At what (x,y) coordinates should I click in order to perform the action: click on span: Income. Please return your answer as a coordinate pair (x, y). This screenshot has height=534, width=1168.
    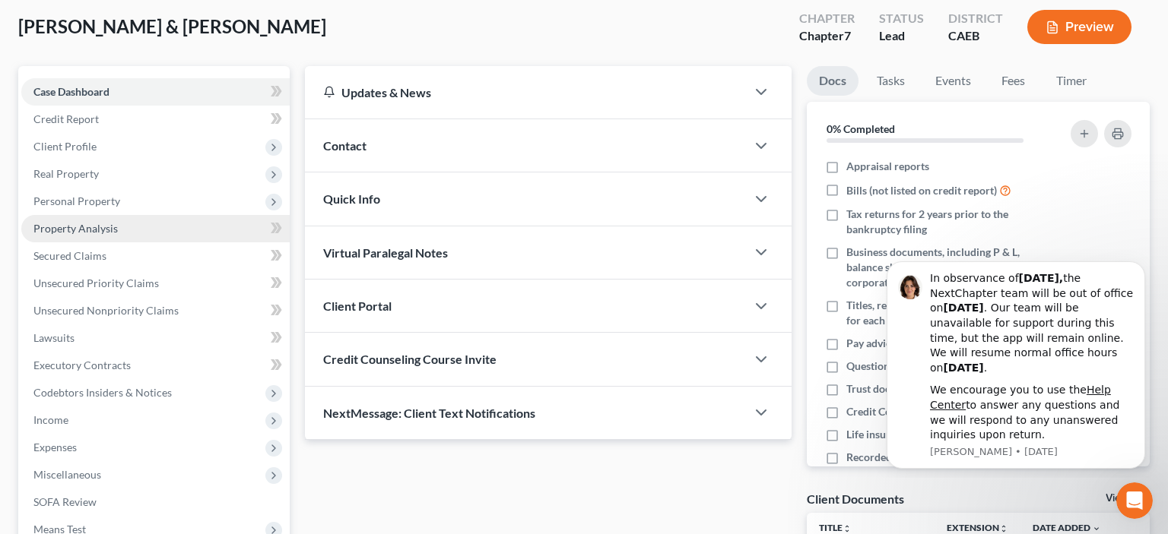
    Looking at the image, I should click on (51, 420).